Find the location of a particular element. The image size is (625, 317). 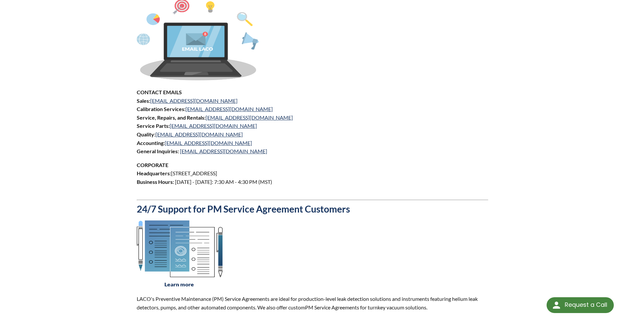

strong: CONTACT EMAILS is located at coordinates (159, 92).